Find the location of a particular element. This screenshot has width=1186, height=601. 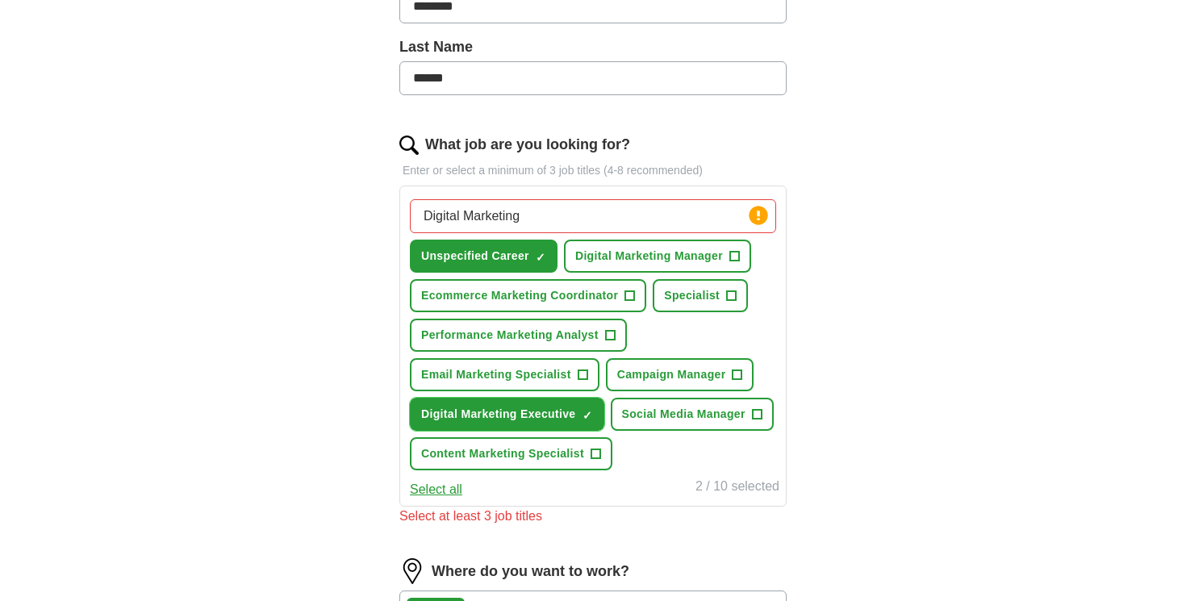

img: location.png is located at coordinates (412, 571).